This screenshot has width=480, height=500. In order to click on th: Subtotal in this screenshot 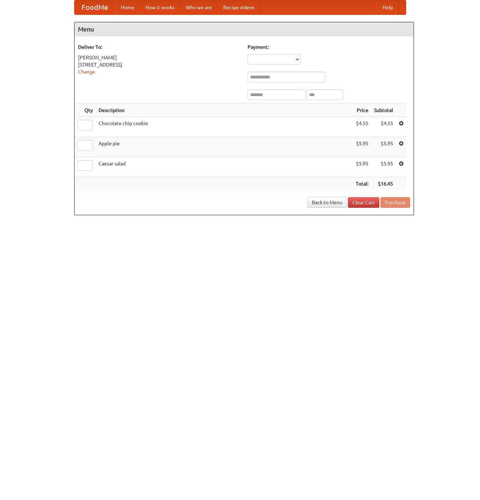, I will do `click(384, 110)`.